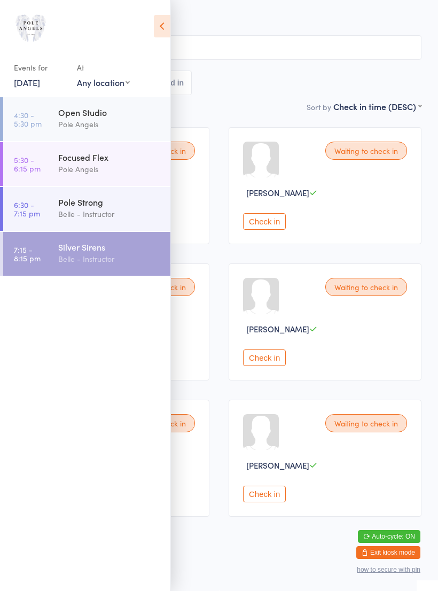 The width and height of the screenshot is (438, 591). What do you see at coordinates (389, 536) in the screenshot?
I see `button: Auto-cycle: ON` at bounding box center [389, 536].